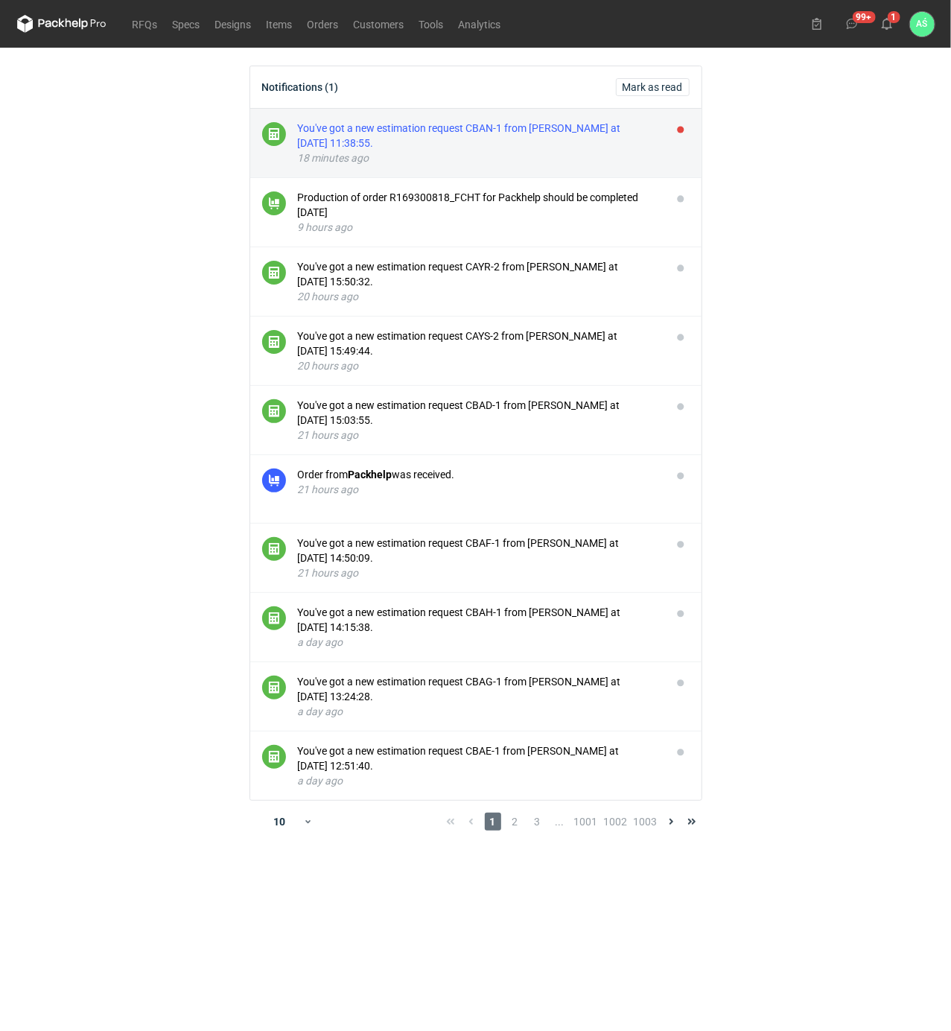 The image size is (951, 1031). Describe the element at coordinates (515, 822) in the screenshot. I see `span: 2` at that location.